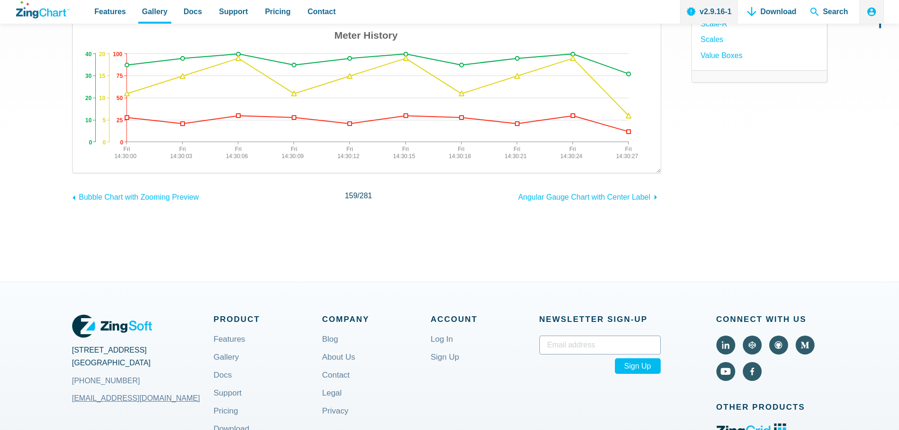 The image size is (899, 430). Describe the element at coordinates (110, 11) in the screenshot. I see `span: Features` at that location.